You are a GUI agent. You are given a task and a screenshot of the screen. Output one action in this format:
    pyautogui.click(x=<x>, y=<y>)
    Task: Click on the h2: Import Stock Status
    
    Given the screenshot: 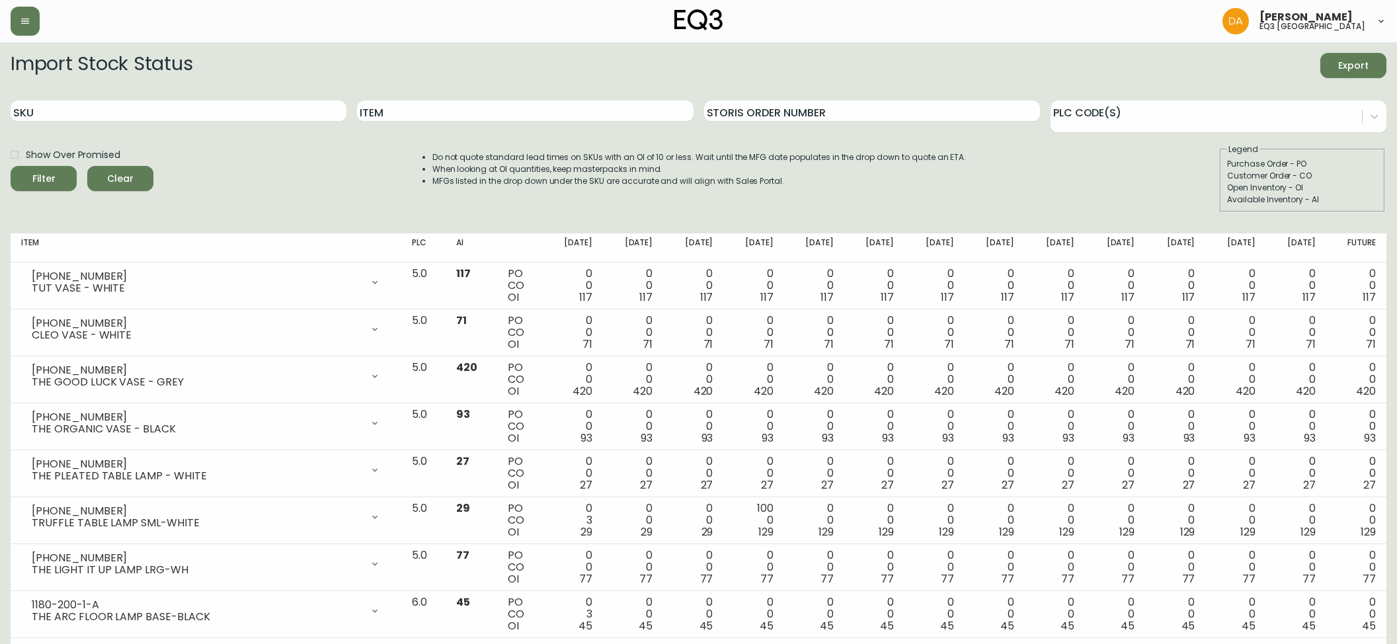 What is the action you would take?
    pyautogui.click(x=101, y=65)
    